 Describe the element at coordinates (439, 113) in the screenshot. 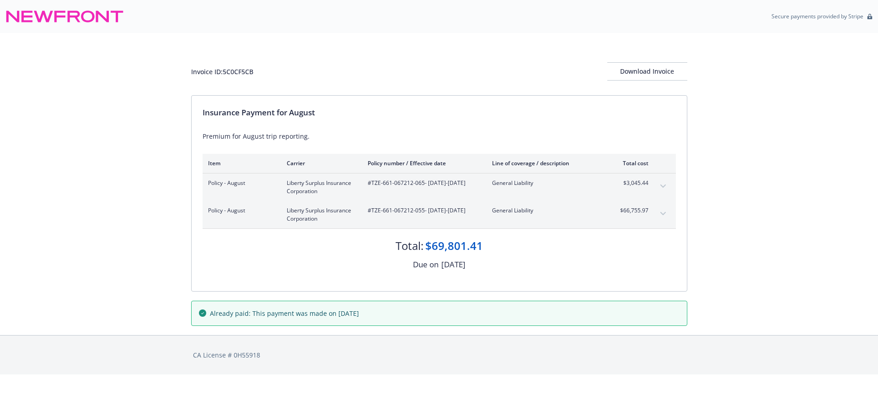

I see `div: Insurance Payment for August` at that location.